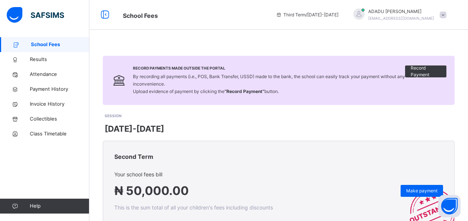 The image size is (468, 221). Describe the element at coordinates (60, 89) in the screenshot. I see `span: Payment History` at that location.